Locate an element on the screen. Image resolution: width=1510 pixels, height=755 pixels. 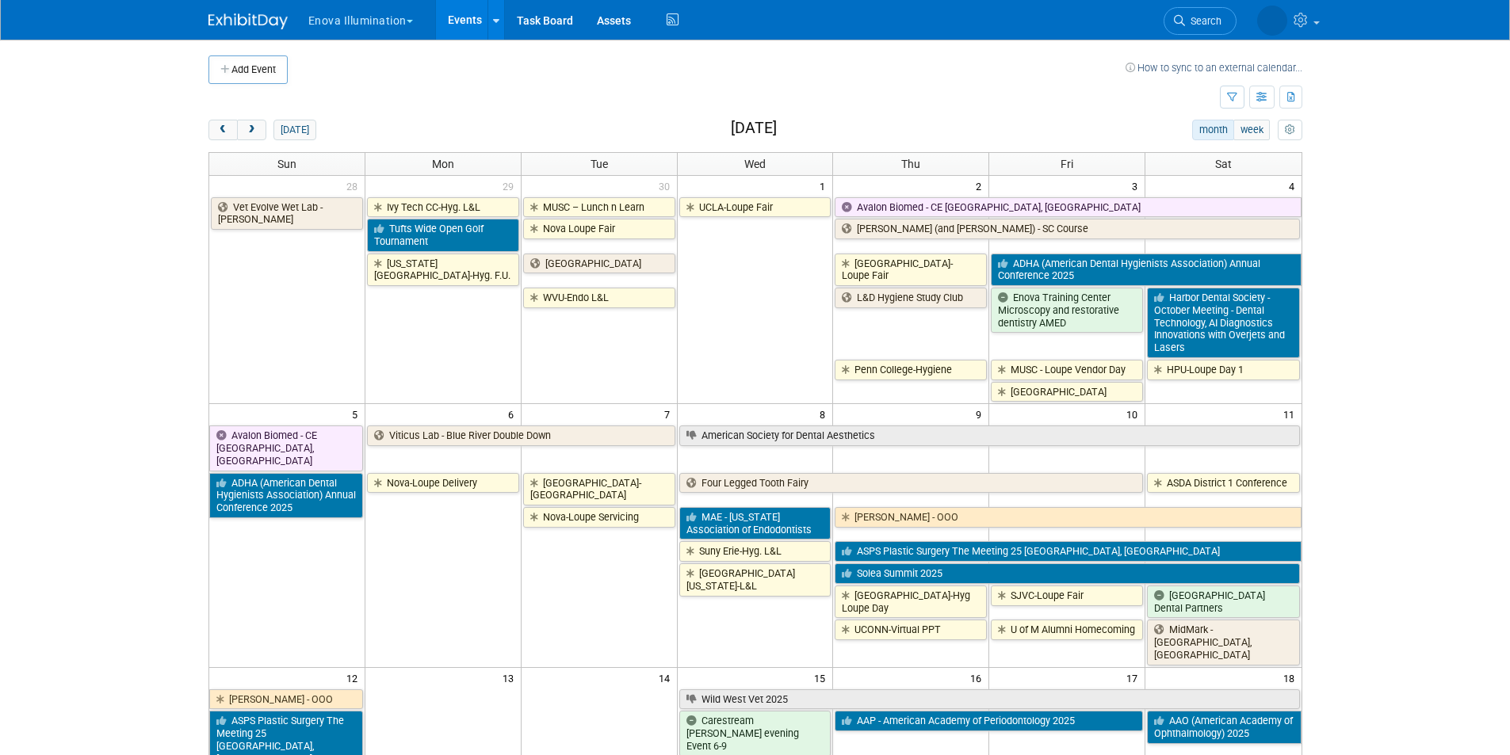
a: American Society for Dental Aesthetics is located at coordinates (989, 436).